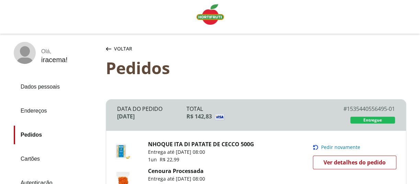 Image resolution: width=420 pixels, height=184 pixels. I want to click on div: Total, so click(256, 109).